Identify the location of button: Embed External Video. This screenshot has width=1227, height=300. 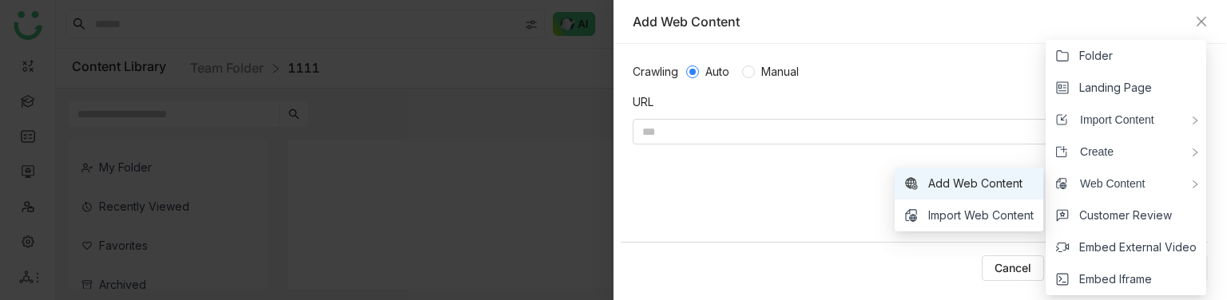
(1125, 248).